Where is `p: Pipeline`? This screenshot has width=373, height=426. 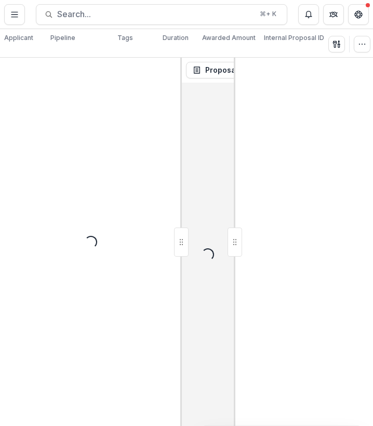
p: Pipeline is located at coordinates (63, 38).